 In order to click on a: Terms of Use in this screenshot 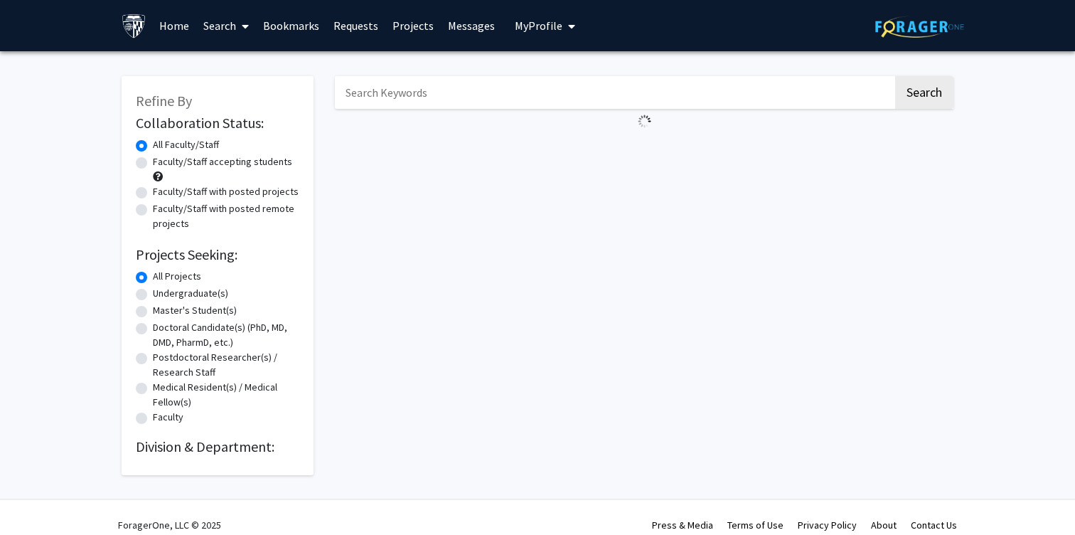, I will do `click(755, 525)`.